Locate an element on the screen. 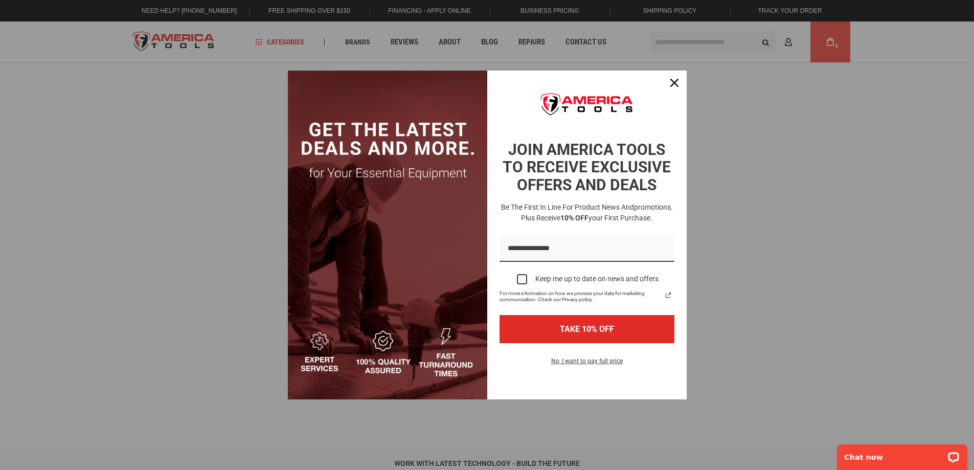 The height and width of the screenshot is (470, 974). button: TAKE 10% OFF is located at coordinates (587, 329).